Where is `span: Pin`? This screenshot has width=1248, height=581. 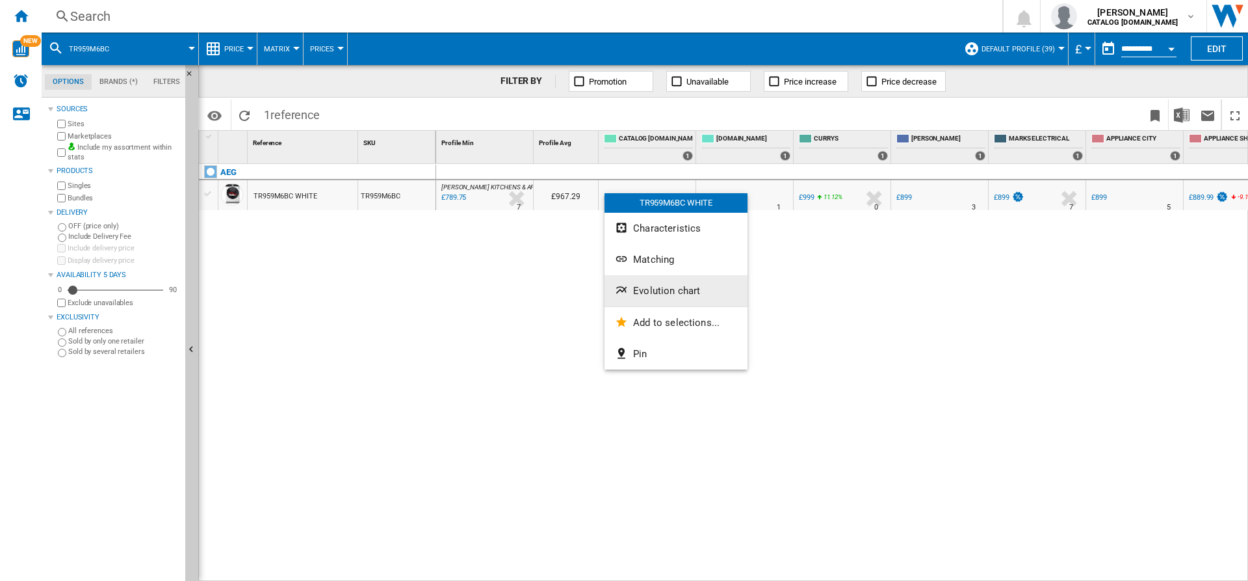
span: Pin is located at coordinates (640, 354).